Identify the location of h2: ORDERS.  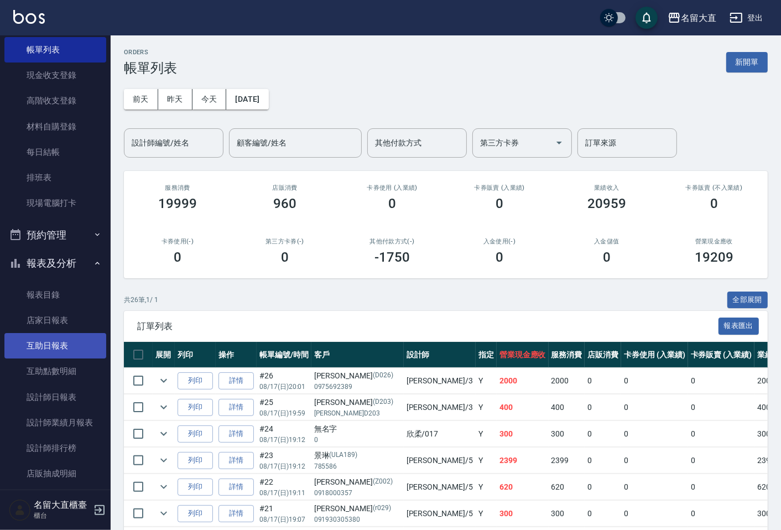
(150, 52).